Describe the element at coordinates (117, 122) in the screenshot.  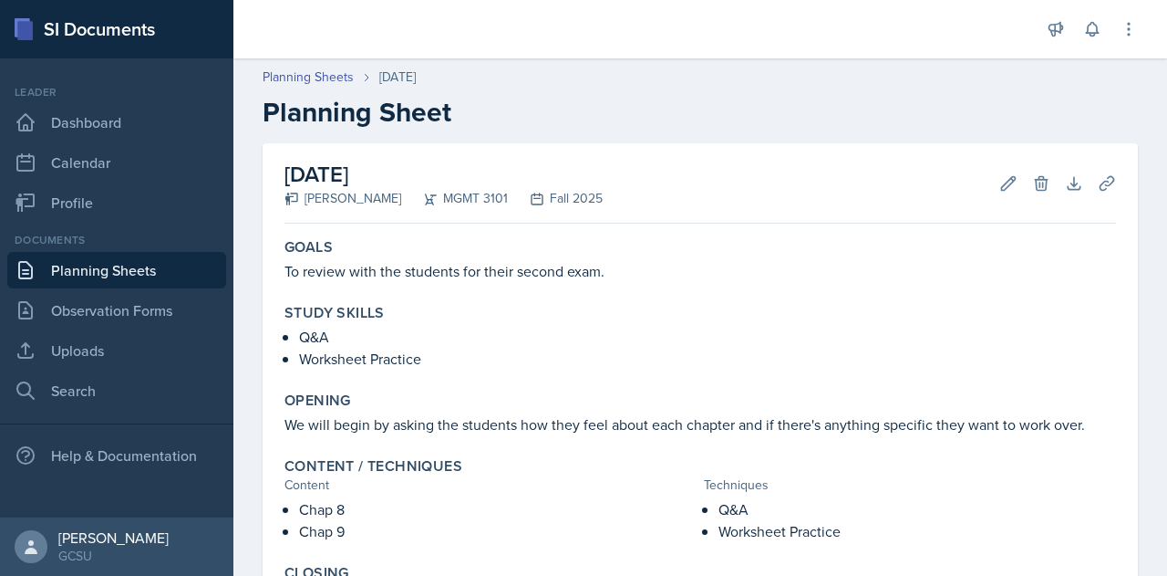
I see `a: Dashboard` at that location.